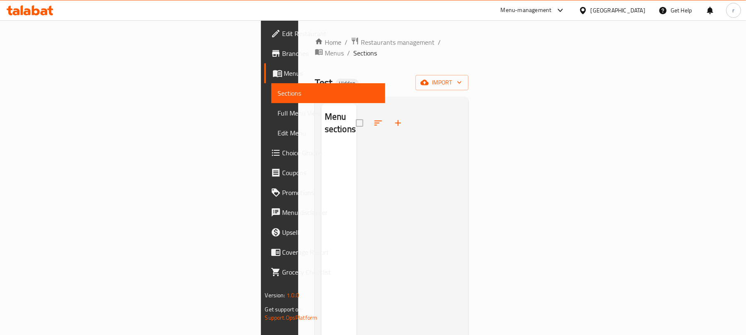 The image size is (746, 335). I want to click on span: import, so click(442, 82).